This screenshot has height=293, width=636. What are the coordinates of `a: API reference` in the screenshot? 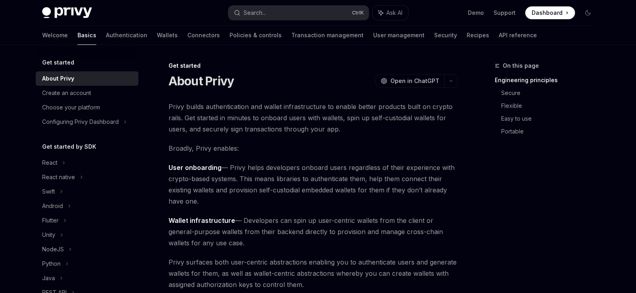 It's located at (517, 35).